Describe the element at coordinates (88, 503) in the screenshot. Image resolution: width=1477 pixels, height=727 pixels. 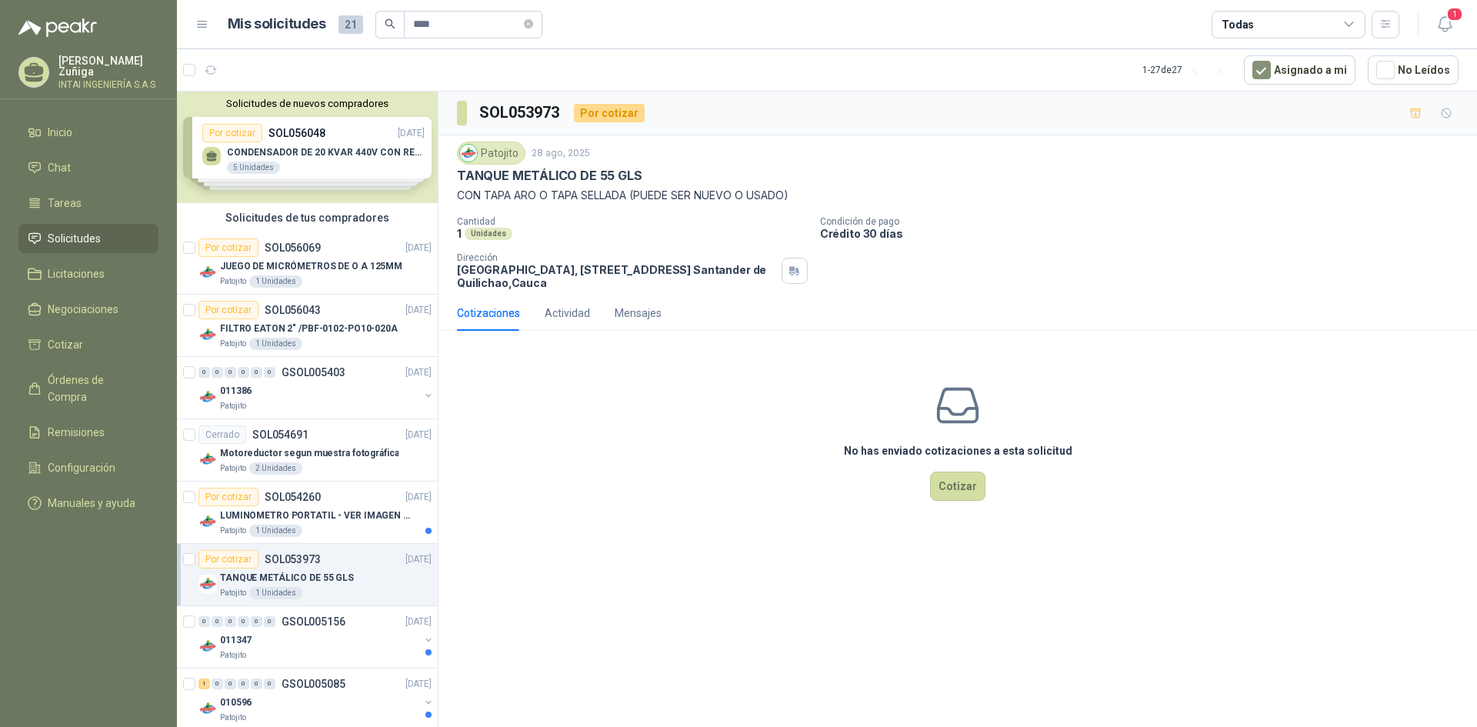
I see `a: Manuales y ayuda` at that location.